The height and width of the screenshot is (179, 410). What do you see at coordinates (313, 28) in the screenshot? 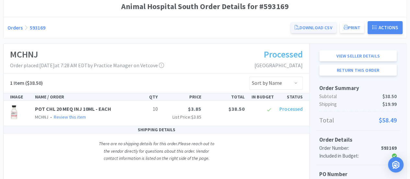
I see `a: Download CSV` at bounding box center [313, 28].